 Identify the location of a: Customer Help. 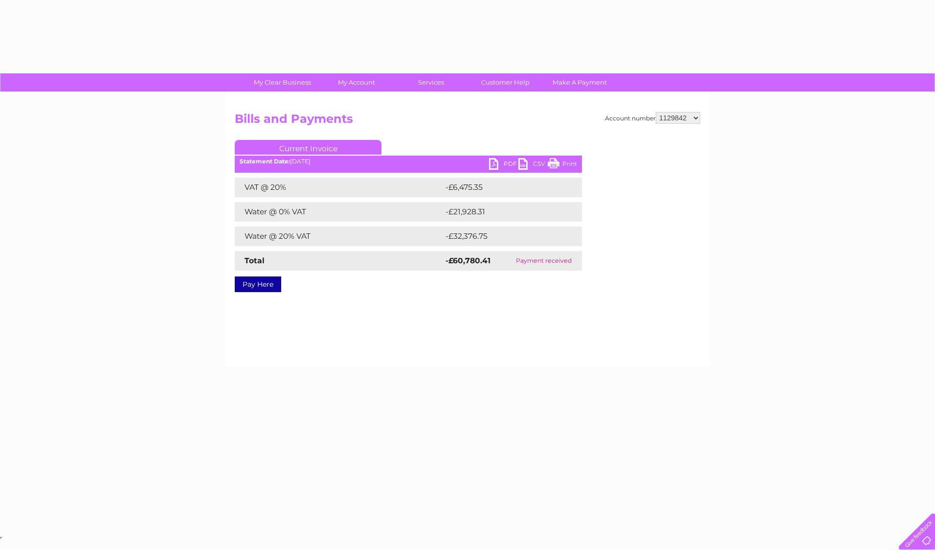
(505, 82).